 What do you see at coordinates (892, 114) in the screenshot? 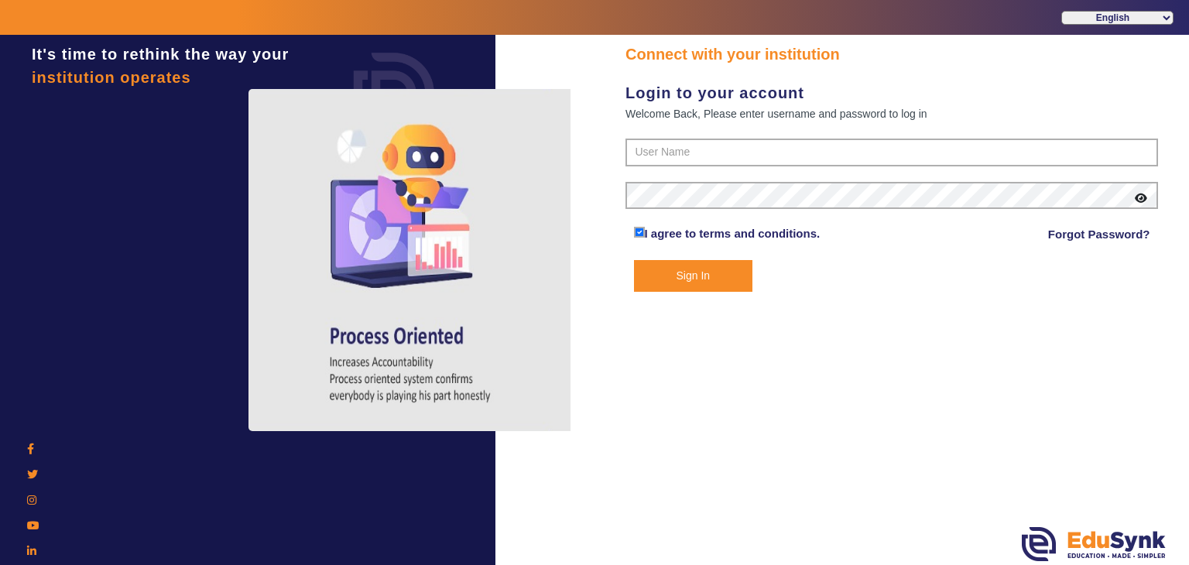
I see `div: Welcome Back, Please enter username and password to log in` at bounding box center [892, 114].